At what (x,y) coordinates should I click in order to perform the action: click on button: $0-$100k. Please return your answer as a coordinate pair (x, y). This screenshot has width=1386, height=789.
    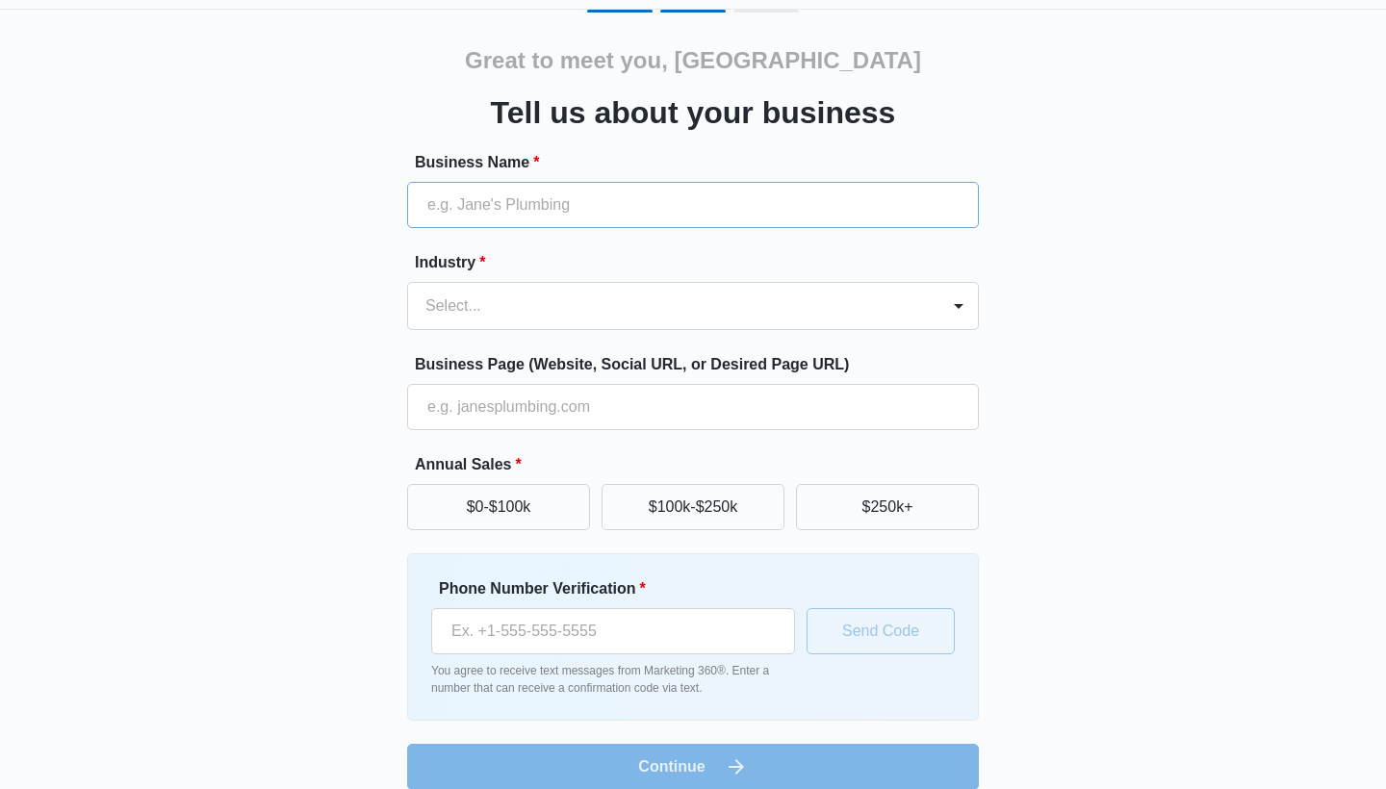
    Looking at the image, I should click on (499, 507).